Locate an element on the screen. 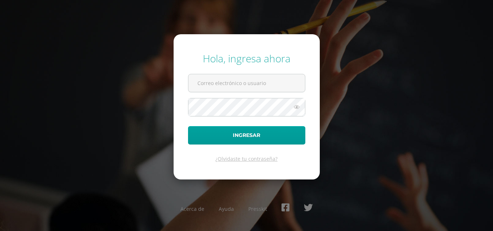 This screenshot has height=231, width=493. a: ¿Olvidaste tu contraseña? is located at coordinates (247, 159).